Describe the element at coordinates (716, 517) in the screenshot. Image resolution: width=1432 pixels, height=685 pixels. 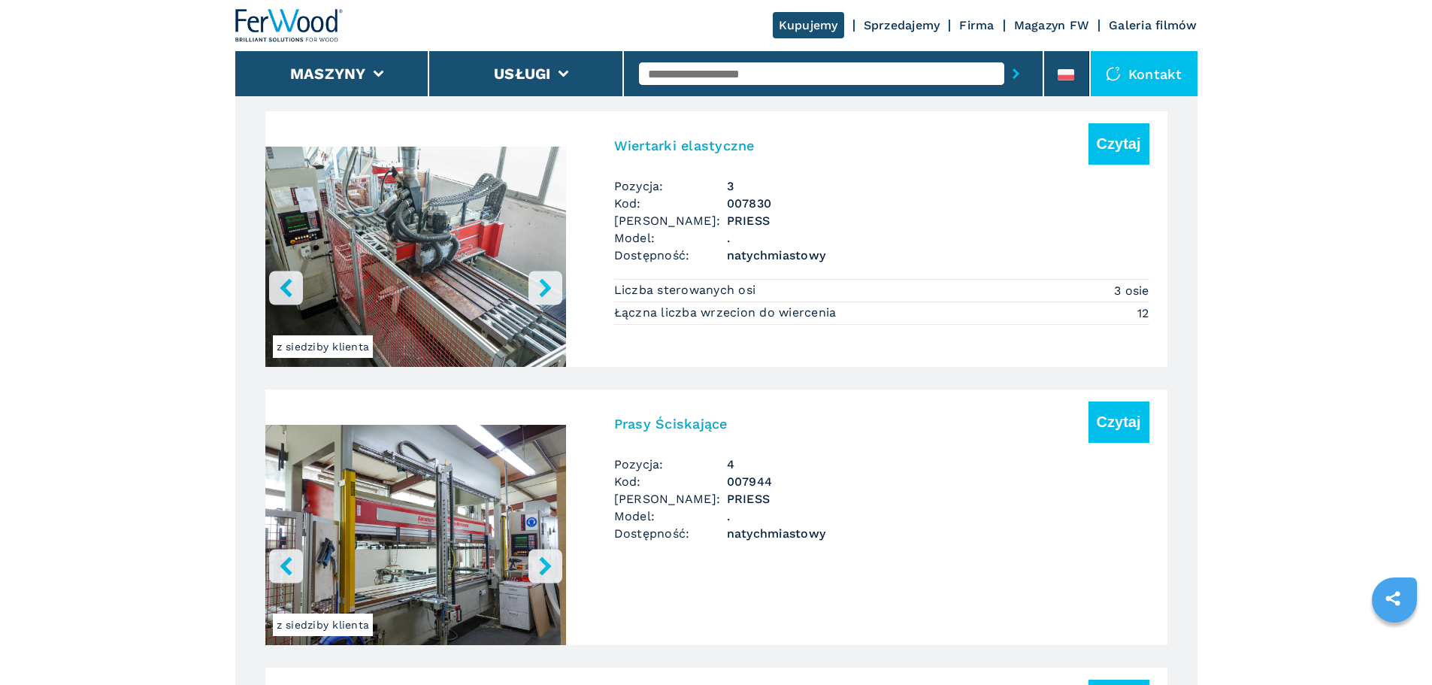
I see `a: left-buttonright-buttonGo to Slide 1Go to Slide 2Go to Slide 3Go to Slide 4z siedziby klientaPras...` at that location.